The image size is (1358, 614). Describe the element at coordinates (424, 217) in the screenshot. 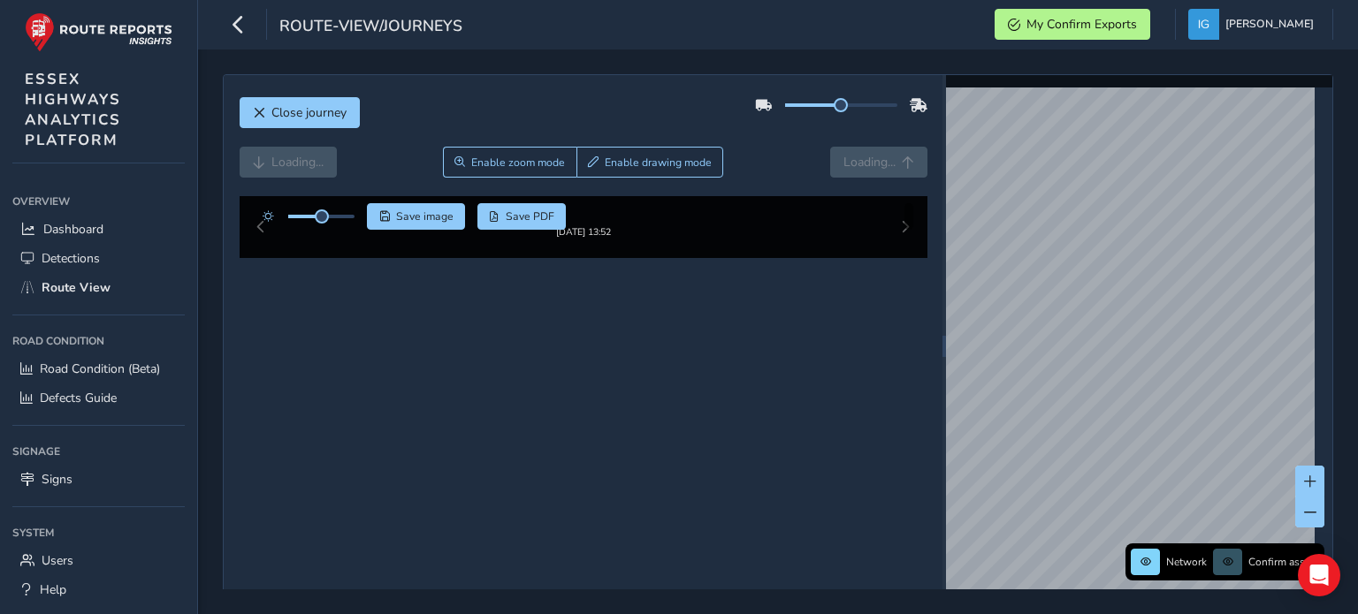

I see `span: Save image` at that location.